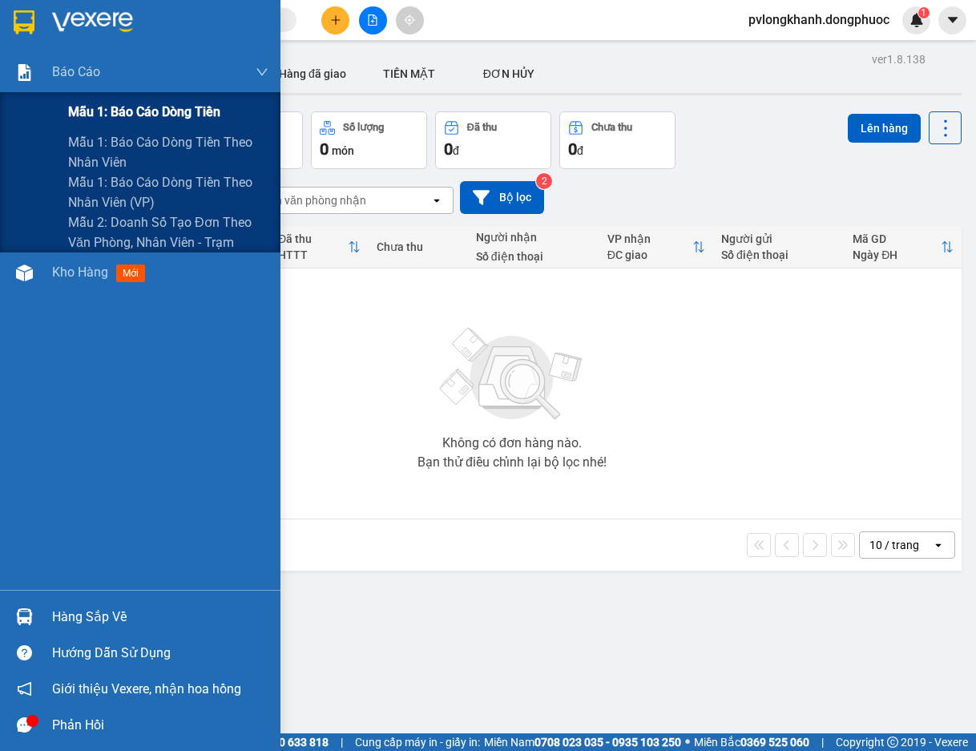 This screenshot has height=751, width=976. I want to click on div: Bạn thử điều chỉnh lại bộ lọc nhé!, so click(512, 462).